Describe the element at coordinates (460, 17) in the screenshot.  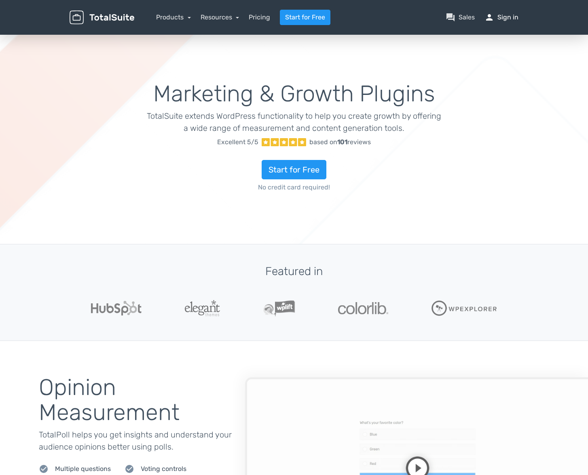
I see `a: question_answerSales` at that location.